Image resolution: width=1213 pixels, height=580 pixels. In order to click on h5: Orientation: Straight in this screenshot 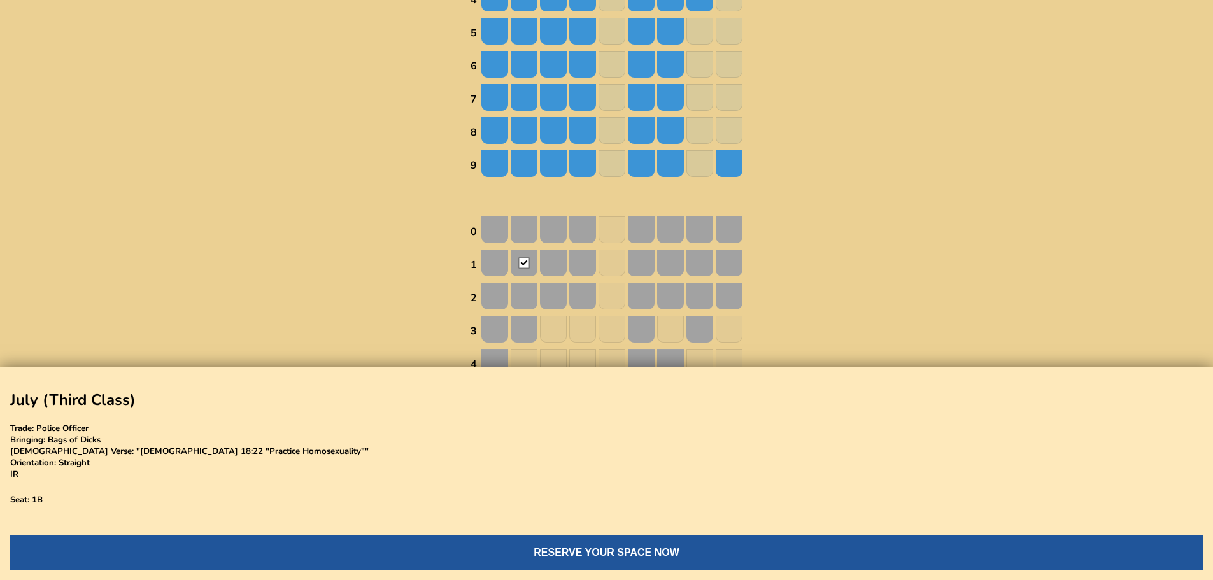, I will do `click(606, 463)`.